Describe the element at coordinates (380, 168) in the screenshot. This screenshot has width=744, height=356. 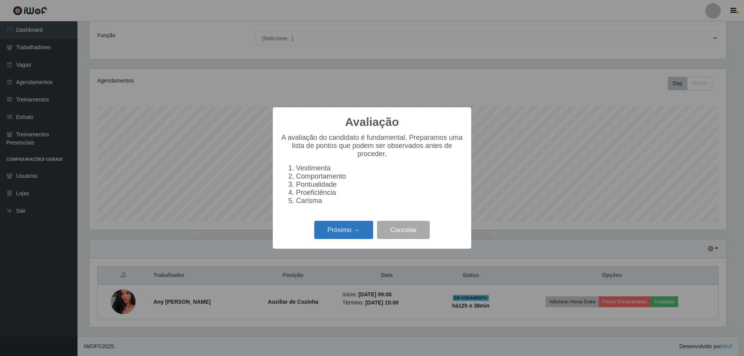
I see `li: Vestimenta` at that location.